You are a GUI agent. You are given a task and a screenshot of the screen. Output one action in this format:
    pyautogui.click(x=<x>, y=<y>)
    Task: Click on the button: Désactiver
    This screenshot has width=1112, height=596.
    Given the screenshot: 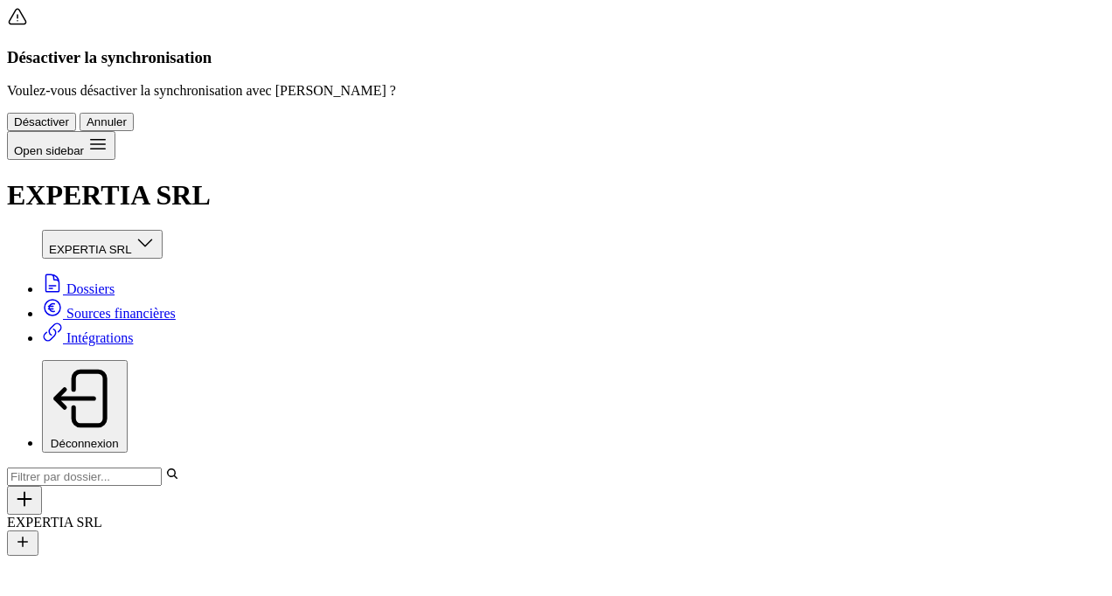 What is the action you would take?
    pyautogui.click(x=41, y=121)
    